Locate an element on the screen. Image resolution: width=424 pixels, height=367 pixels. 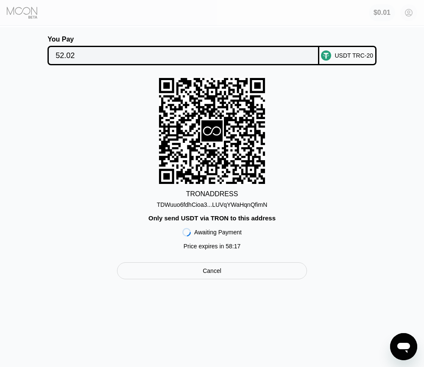
div: Cancel is located at coordinates (212, 271).